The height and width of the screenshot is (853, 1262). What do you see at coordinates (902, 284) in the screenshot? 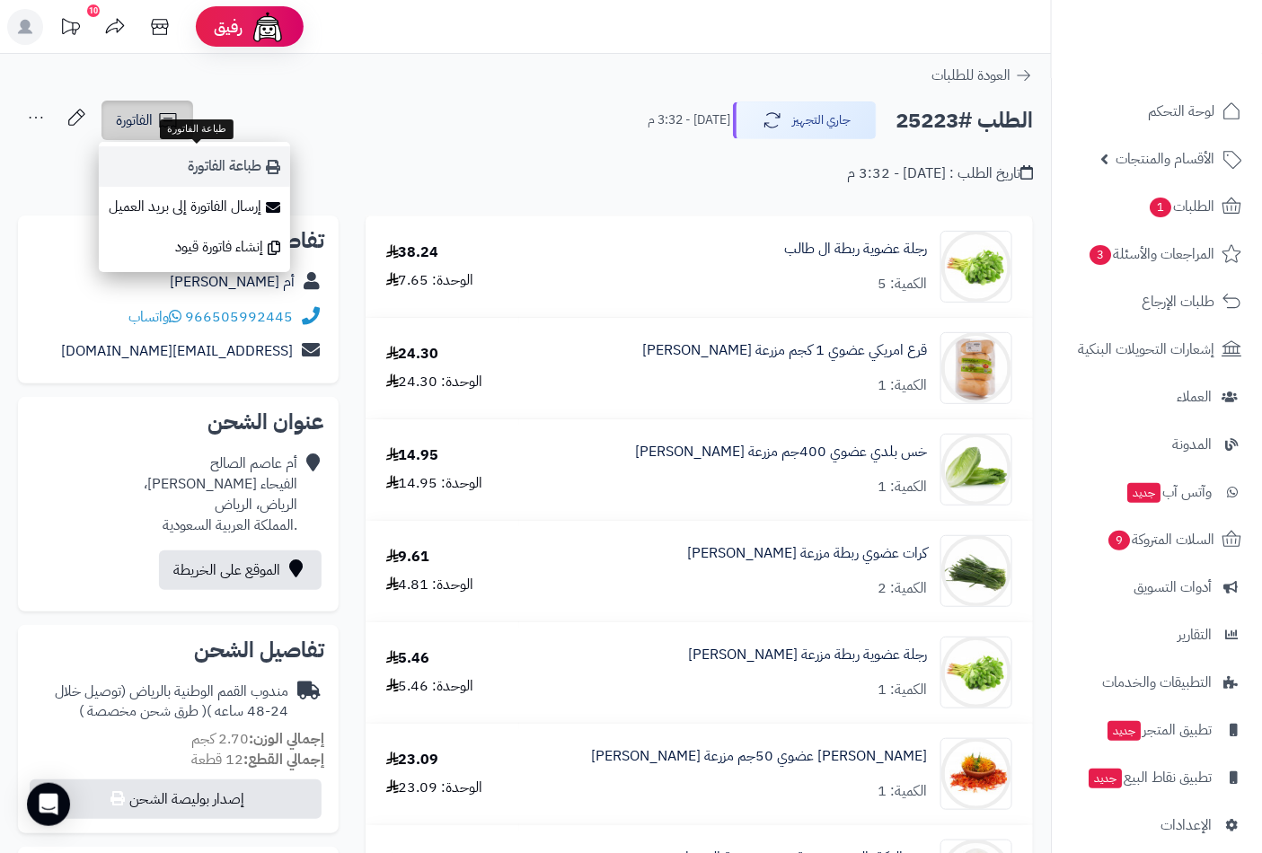
I see `div: الكمية: 5` at bounding box center [902, 284].